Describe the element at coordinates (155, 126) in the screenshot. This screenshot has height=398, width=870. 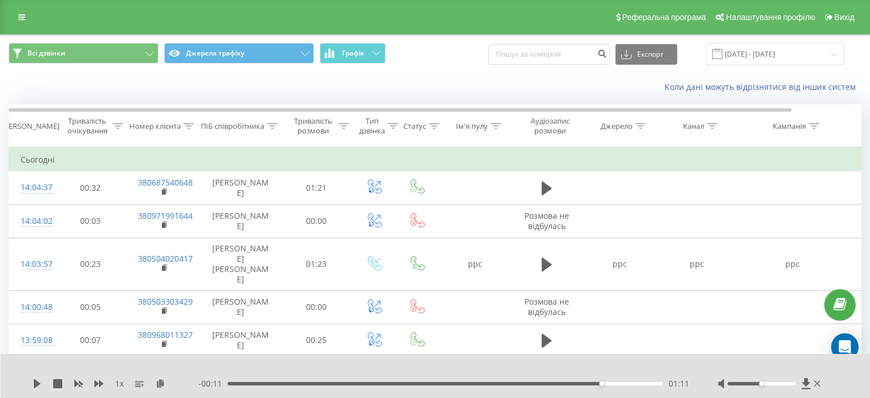
I see `div: Номер клієнта` at that location.